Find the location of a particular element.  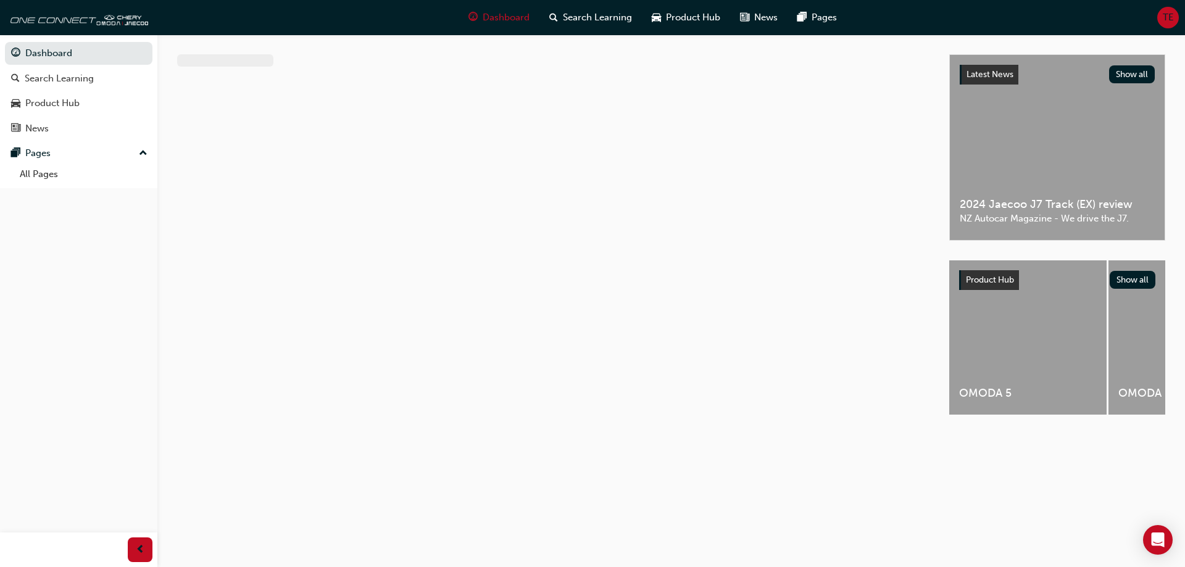

a: guage-iconDashboard is located at coordinates (499, 17).